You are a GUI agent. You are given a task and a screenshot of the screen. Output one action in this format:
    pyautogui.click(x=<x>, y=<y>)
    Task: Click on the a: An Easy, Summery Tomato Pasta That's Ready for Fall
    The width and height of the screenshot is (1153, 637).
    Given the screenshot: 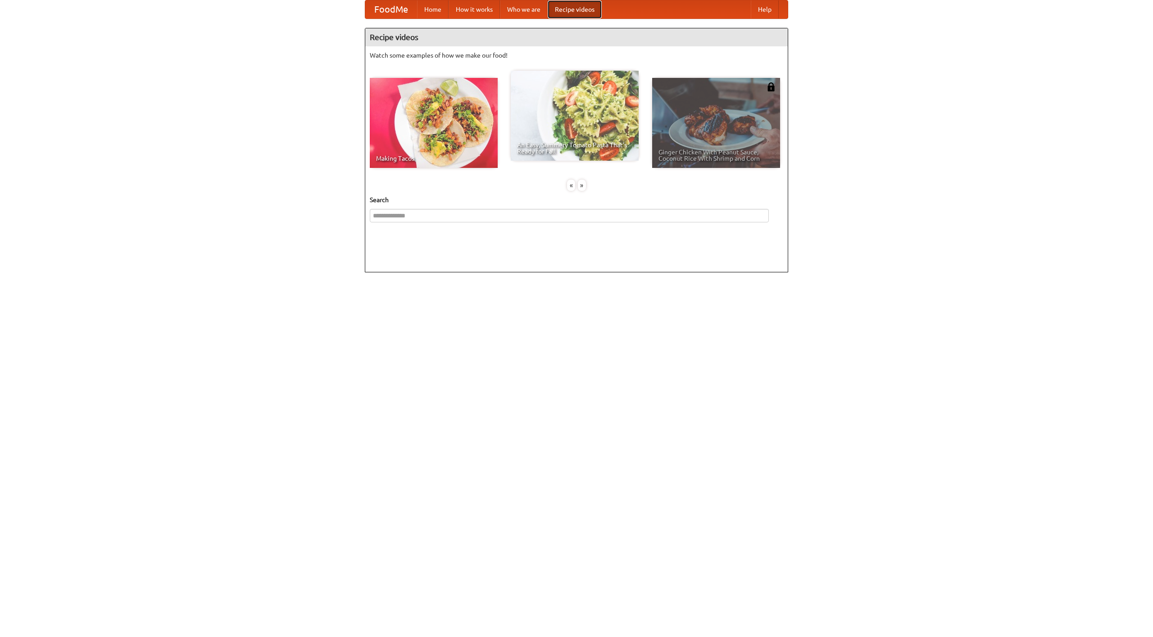 What is the action you would take?
    pyautogui.click(x=575, y=116)
    